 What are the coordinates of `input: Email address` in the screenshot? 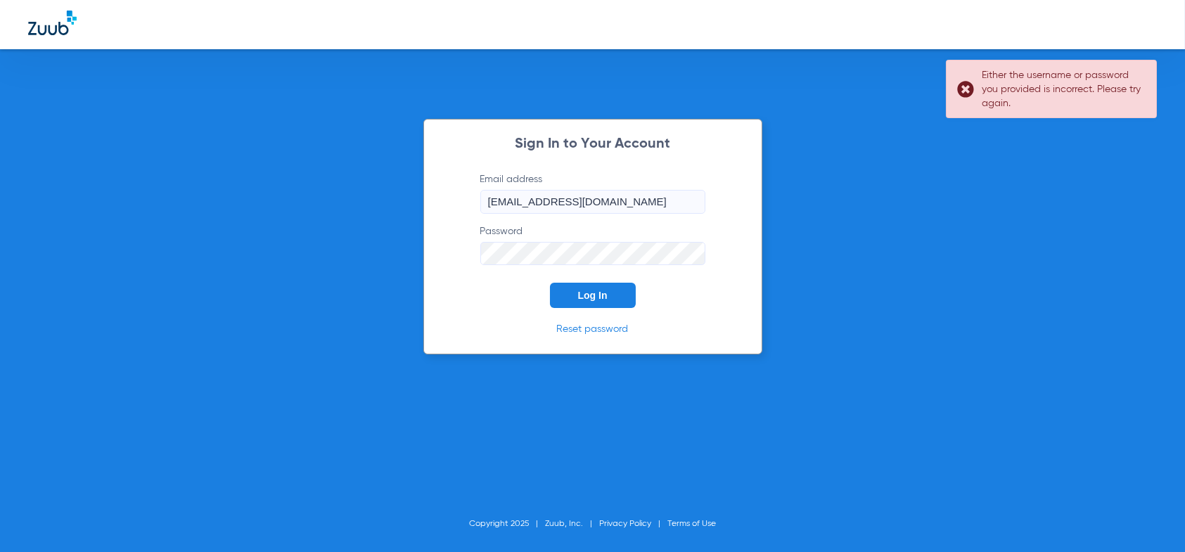 It's located at (593, 202).